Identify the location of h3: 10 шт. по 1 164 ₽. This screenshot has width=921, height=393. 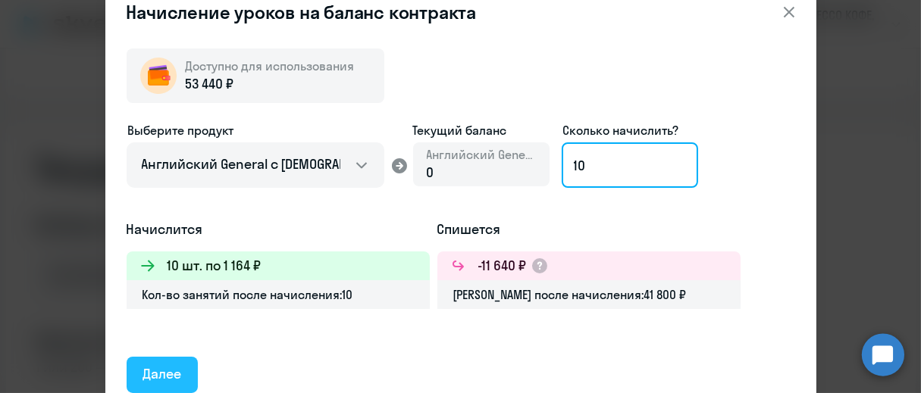
(214, 266).